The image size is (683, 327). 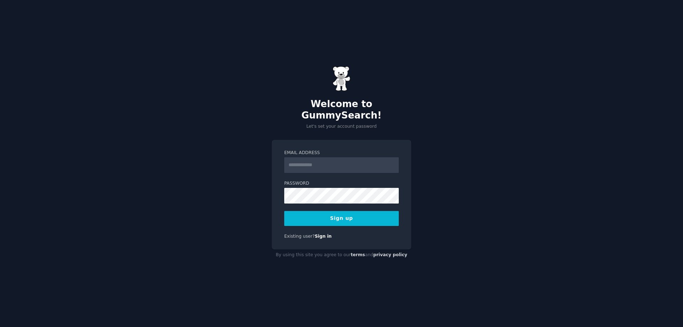 What do you see at coordinates (342, 110) in the screenshot?
I see `h2: Welcome to GummySearch!` at bounding box center [342, 110].